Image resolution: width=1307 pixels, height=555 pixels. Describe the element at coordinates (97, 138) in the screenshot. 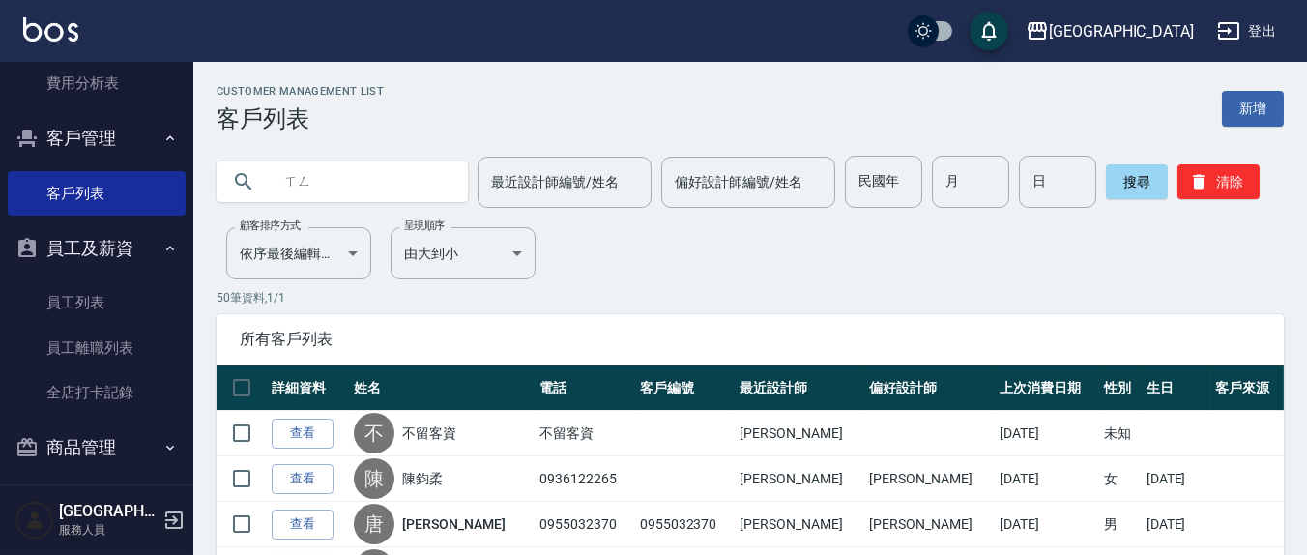

I see `button: 客戶管理` at that location.